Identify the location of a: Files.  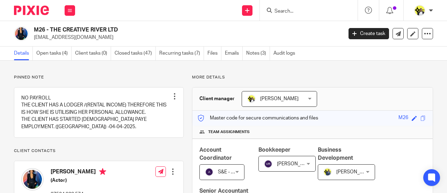
(215, 53).